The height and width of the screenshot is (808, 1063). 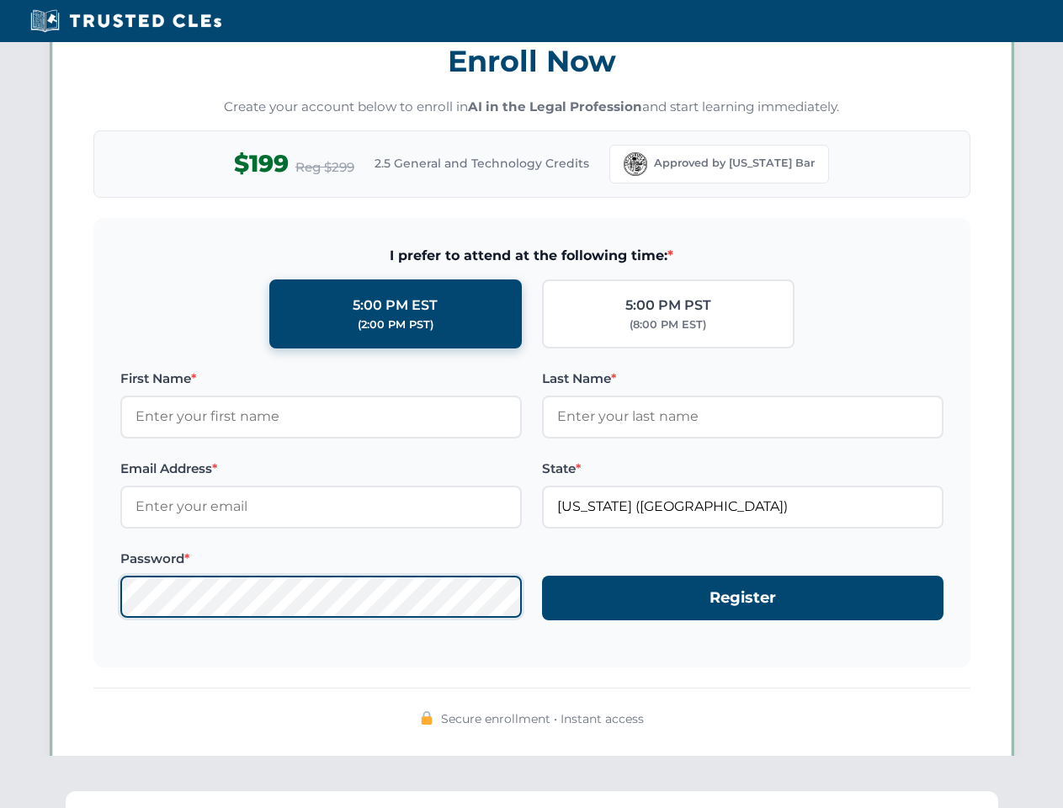 What do you see at coordinates (742, 598) in the screenshot?
I see `button: Register` at bounding box center [742, 598].